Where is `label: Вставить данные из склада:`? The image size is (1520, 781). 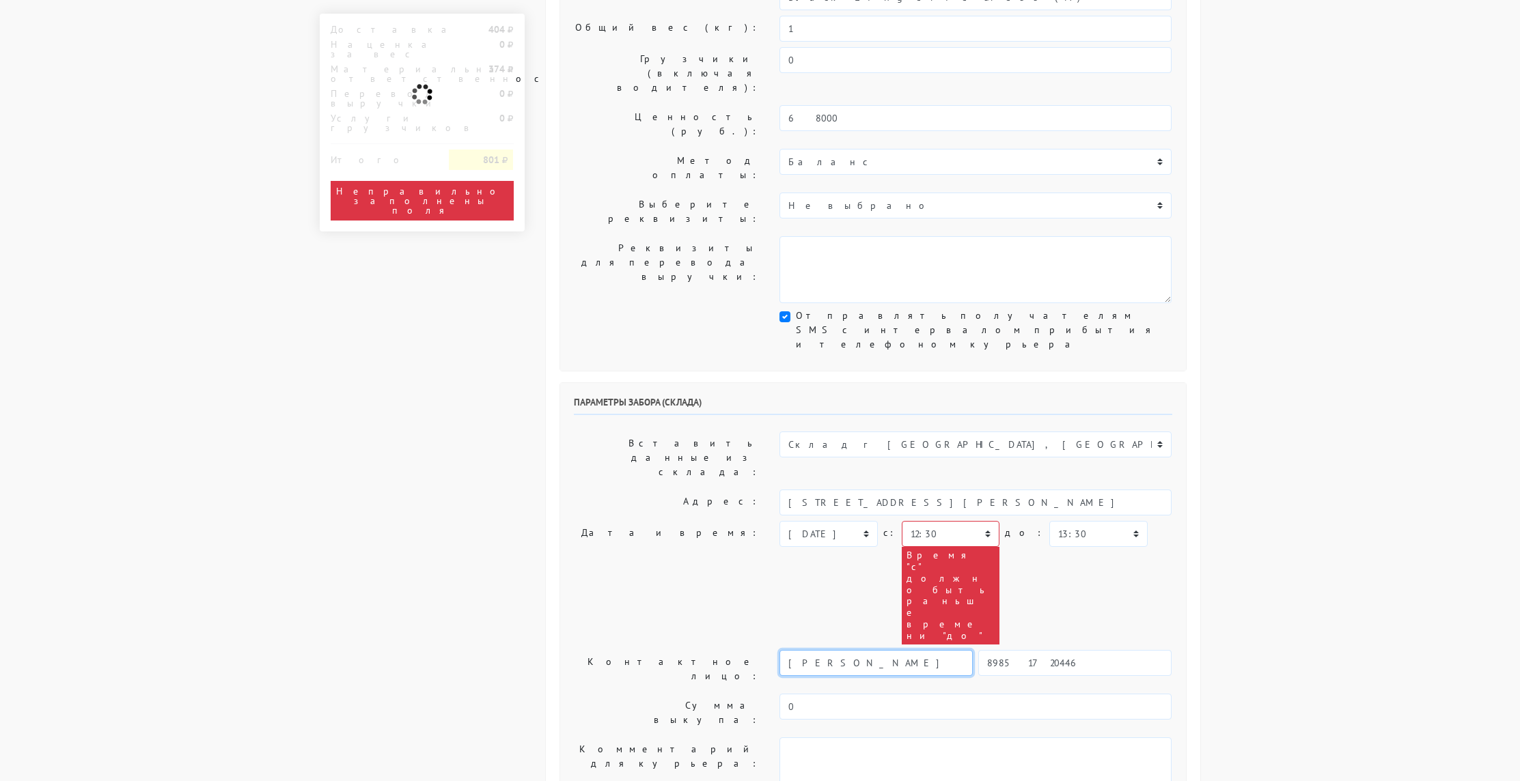
label: Вставить данные из склада: is located at coordinates (667, 458).